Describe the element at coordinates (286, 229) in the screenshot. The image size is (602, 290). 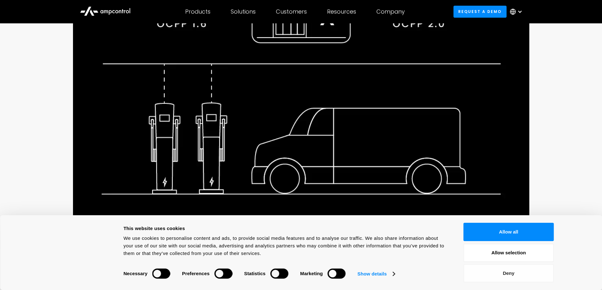
I see `div: This website uses cookies` at that location.